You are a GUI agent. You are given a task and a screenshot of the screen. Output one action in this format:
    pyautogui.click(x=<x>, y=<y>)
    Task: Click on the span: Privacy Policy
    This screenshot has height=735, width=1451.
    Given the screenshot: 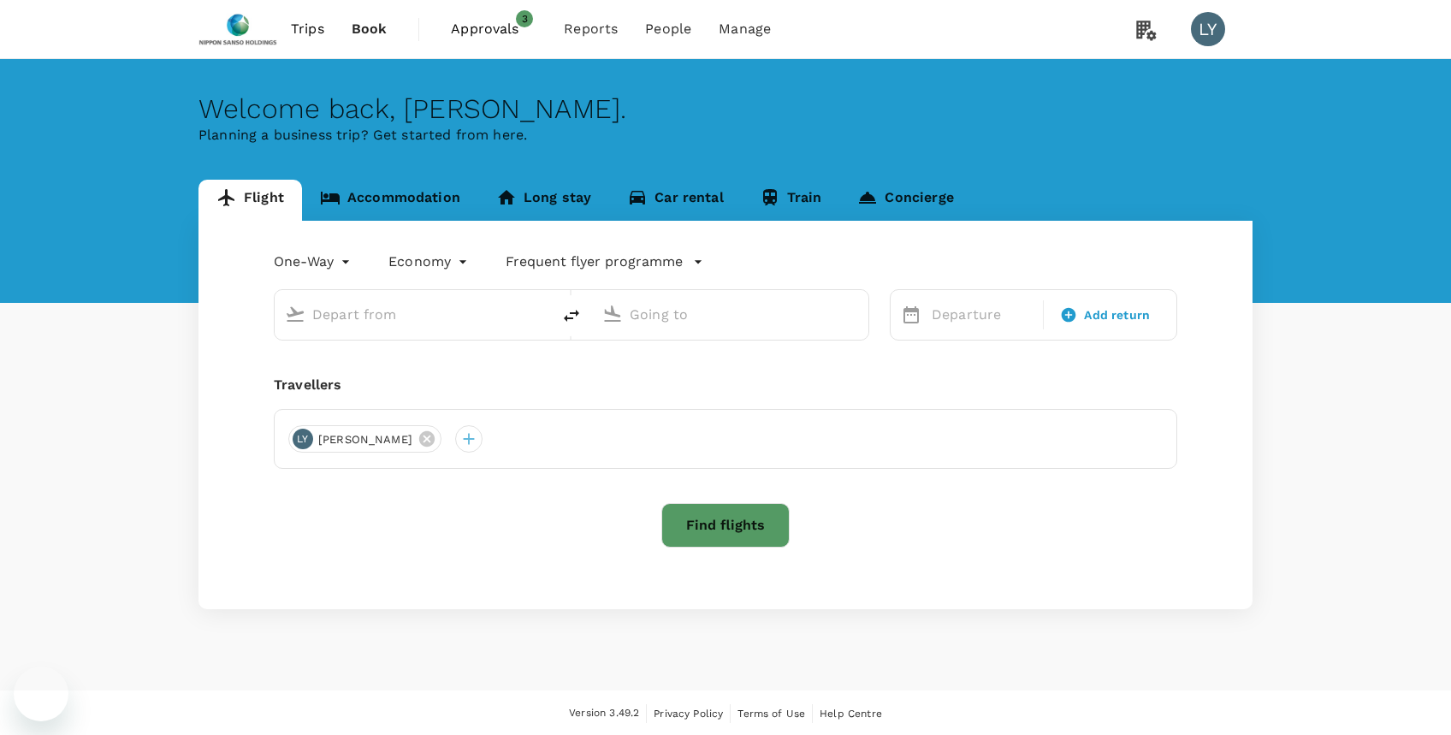 What is the action you would take?
    pyautogui.click(x=688, y=713)
    